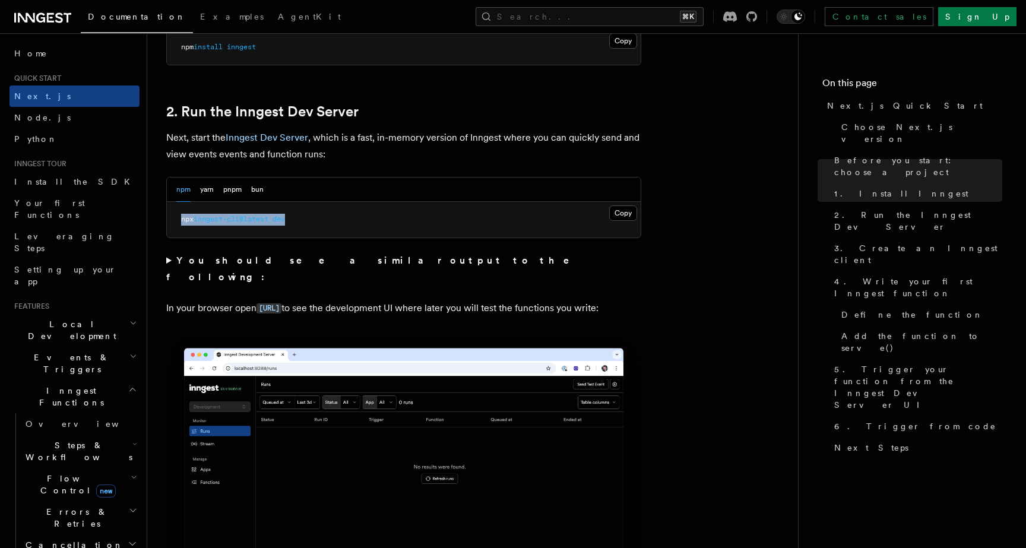 This screenshot has width=1026, height=548. What do you see at coordinates (278, 219) in the screenshot?
I see `span: dev` at bounding box center [278, 219].